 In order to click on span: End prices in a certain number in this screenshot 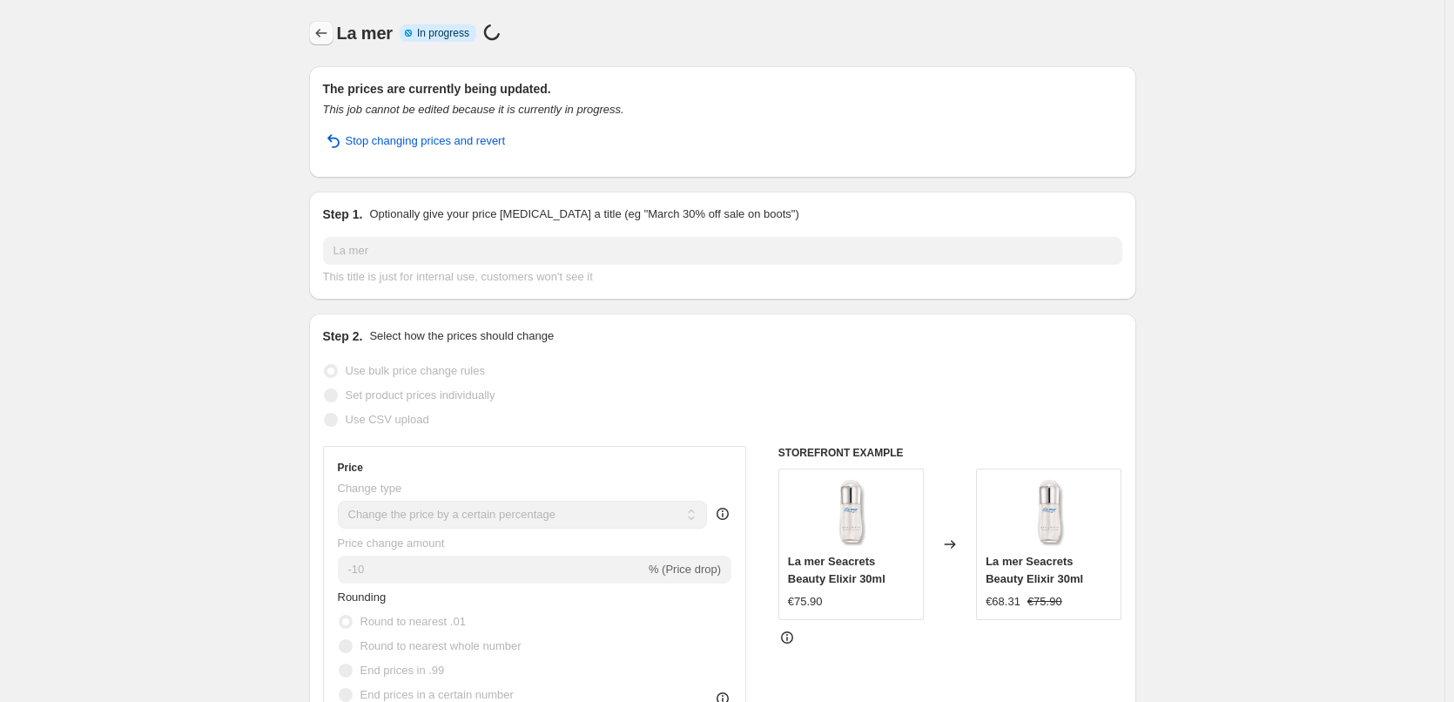, I will do `click(437, 694)`.